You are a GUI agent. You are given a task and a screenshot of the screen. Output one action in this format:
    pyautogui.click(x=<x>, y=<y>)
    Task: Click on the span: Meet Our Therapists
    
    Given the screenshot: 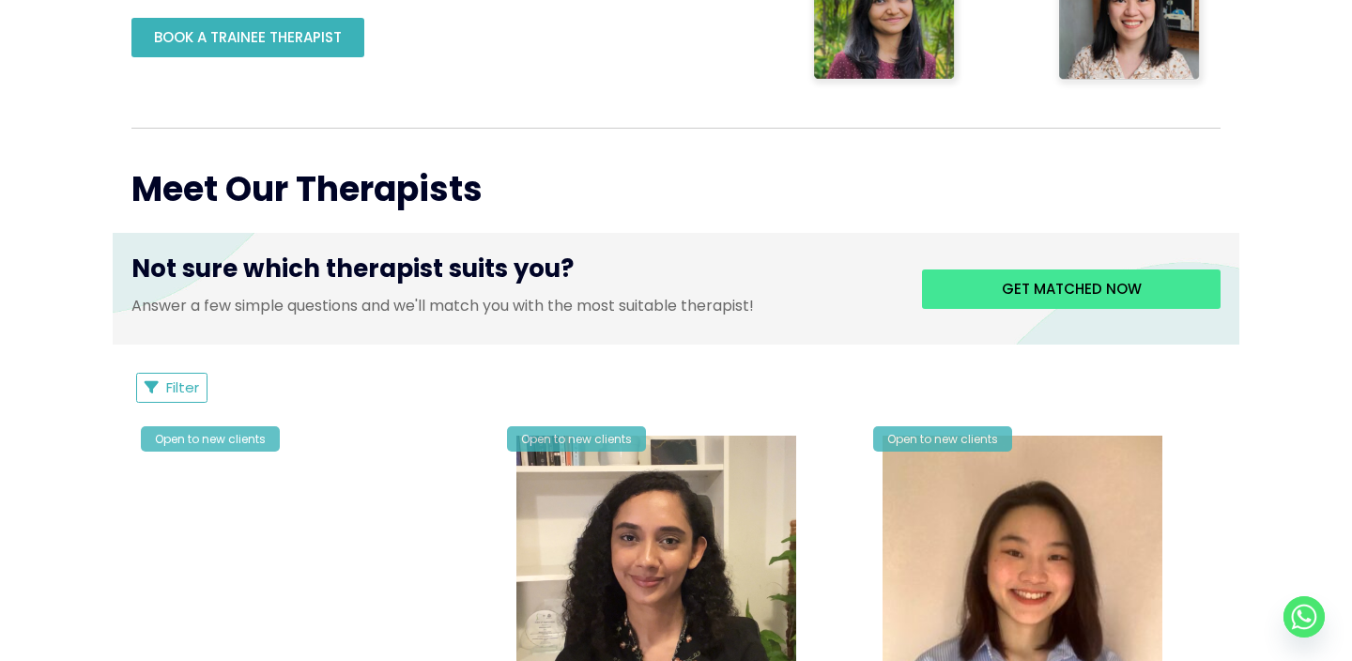 What is the action you would take?
    pyautogui.click(x=307, y=189)
    